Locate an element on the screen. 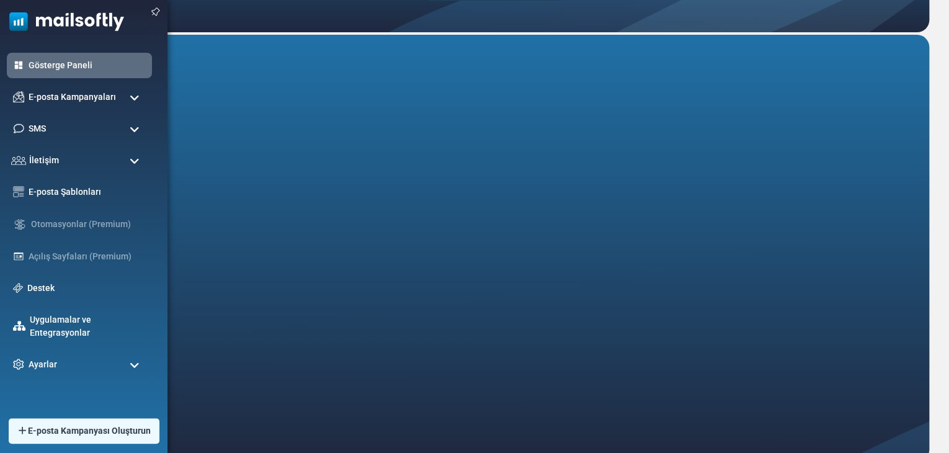  a: Destek is located at coordinates (86, 288).